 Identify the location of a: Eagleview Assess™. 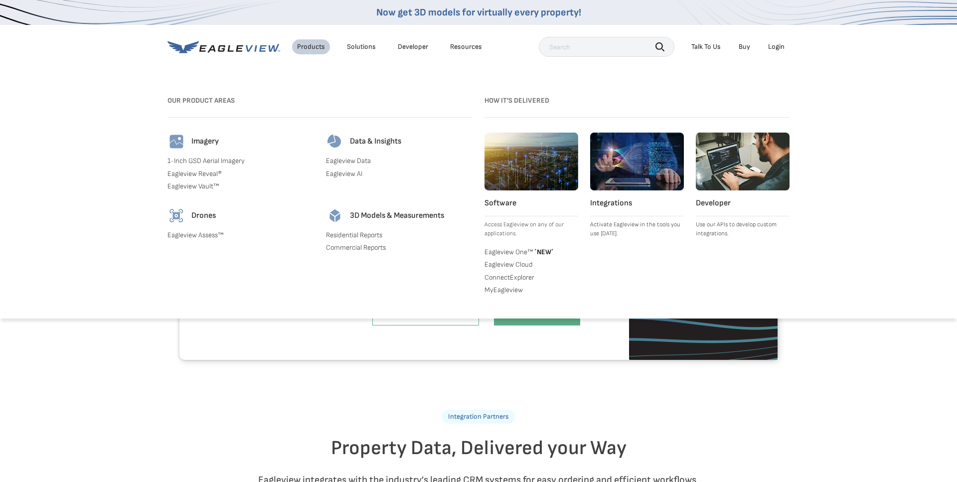
(241, 235).